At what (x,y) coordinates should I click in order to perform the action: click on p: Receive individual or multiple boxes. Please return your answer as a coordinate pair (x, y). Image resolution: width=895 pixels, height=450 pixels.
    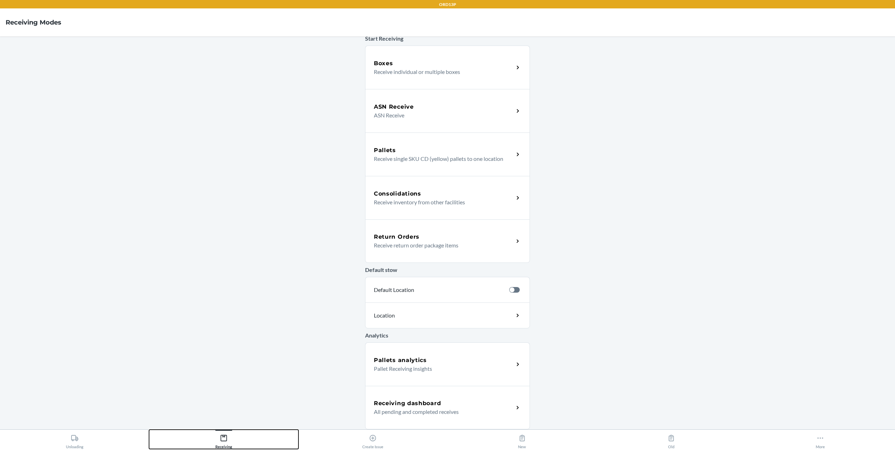
    Looking at the image, I should click on (441, 72).